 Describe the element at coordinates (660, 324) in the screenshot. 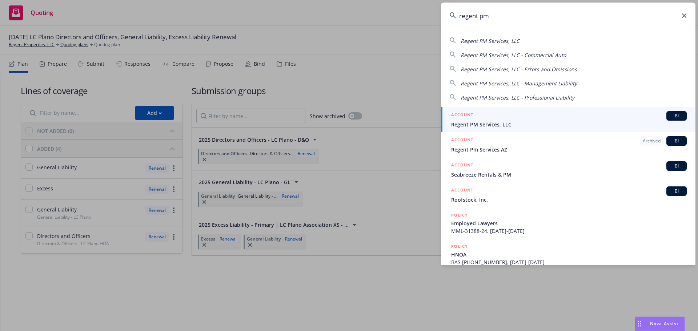

I see `button: Nova Assist` at that location.